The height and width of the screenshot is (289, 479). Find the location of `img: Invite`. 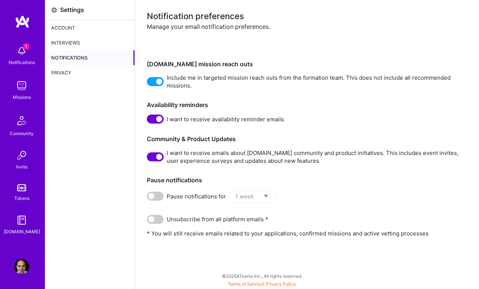

img: Invite is located at coordinates (22, 155).